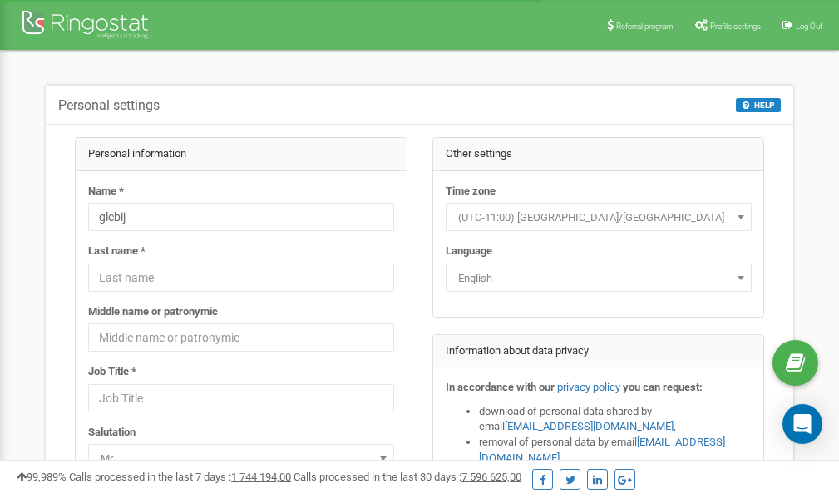  Describe the element at coordinates (500, 387) in the screenshot. I see `strong: In accordance with our` at that location.